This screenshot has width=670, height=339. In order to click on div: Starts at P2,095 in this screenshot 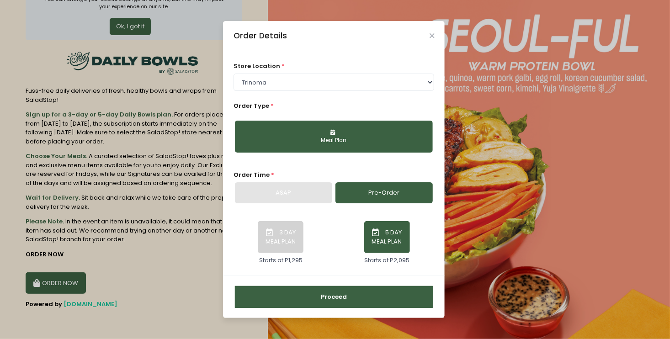, I will do `click(387, 261)`.